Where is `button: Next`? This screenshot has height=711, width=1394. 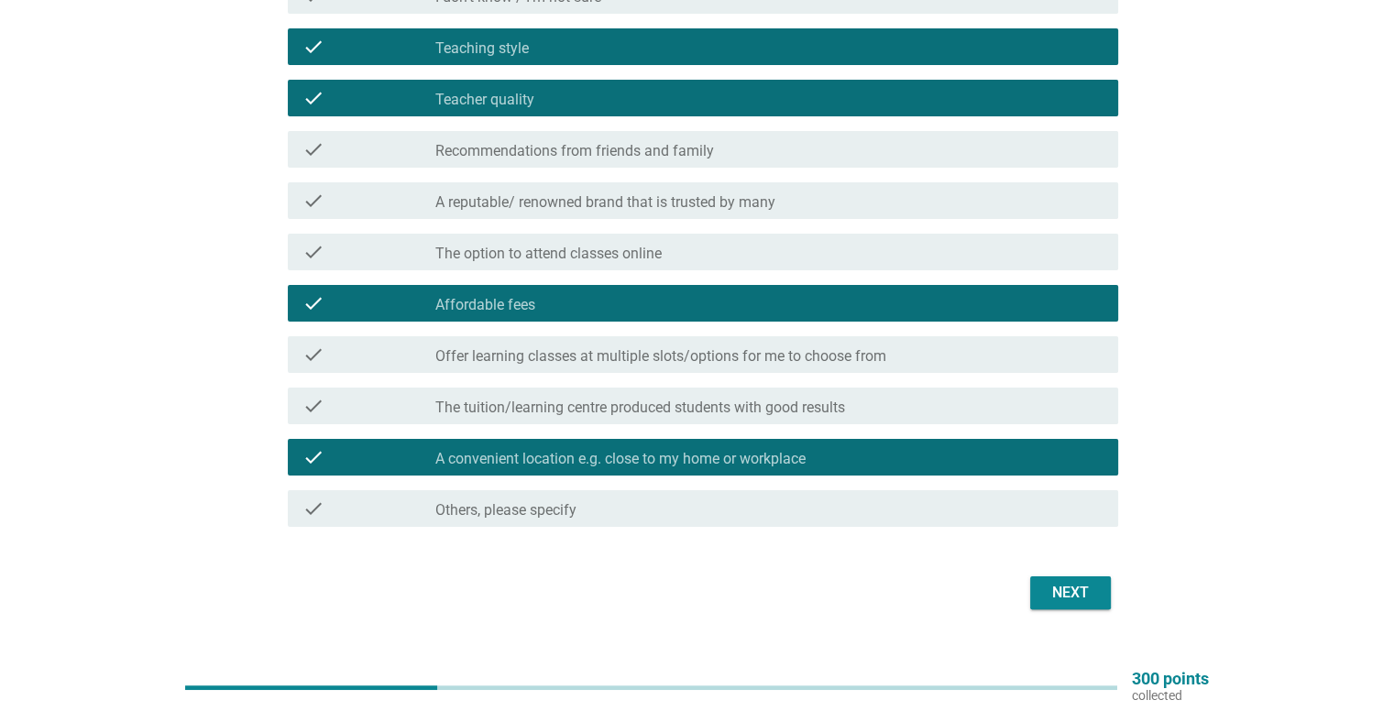
button: Next is located at coordinates (1071, 593).